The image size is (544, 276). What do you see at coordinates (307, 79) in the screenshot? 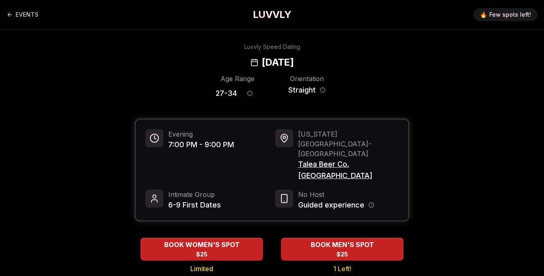
I see `div: Orientation` at bounding box center [307, 79].